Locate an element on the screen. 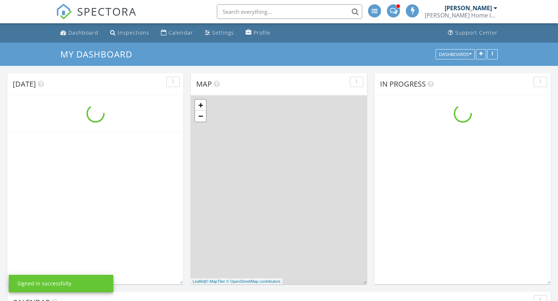  input: Search everything... is located at coordinates (290, 12).